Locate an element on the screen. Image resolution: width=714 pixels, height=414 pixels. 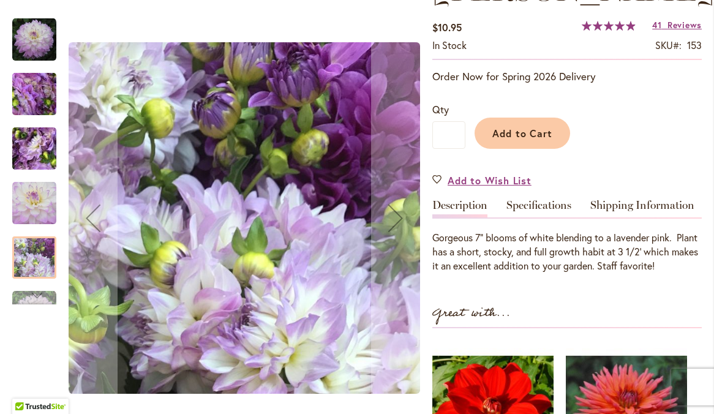
a: Add to Wish List is located at coordinates (482, 180).